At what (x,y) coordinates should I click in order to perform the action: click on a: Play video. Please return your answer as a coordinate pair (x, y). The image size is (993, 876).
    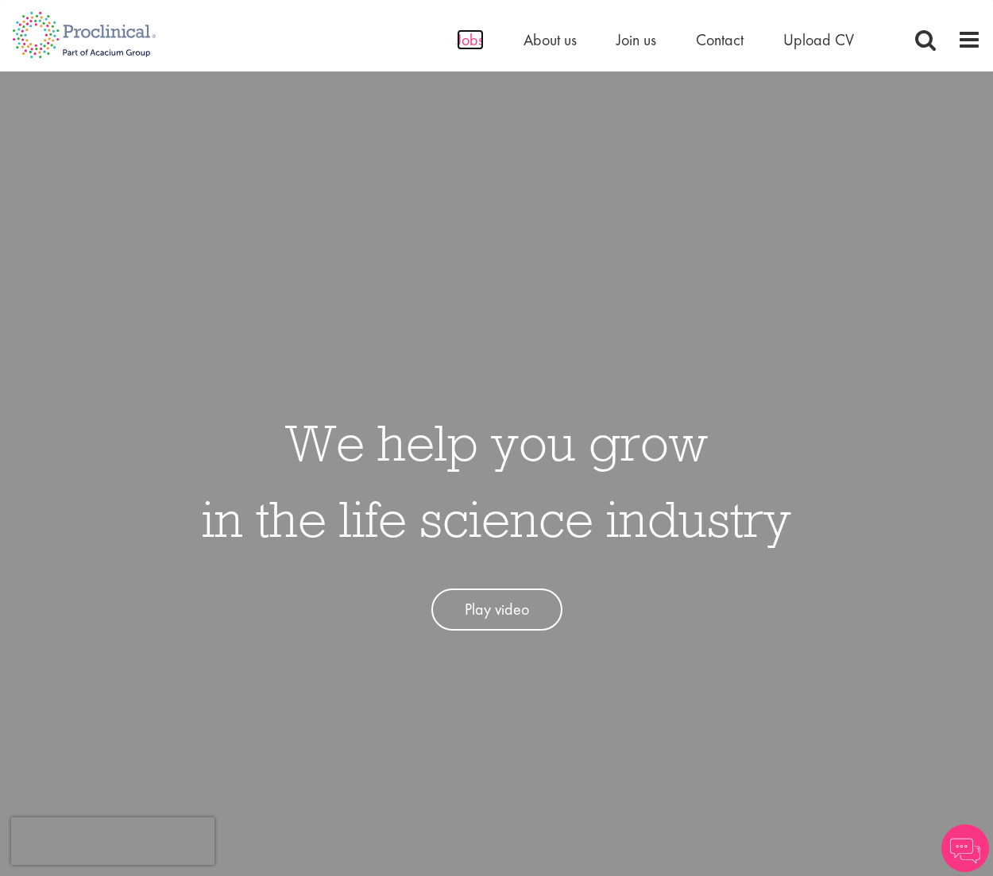
    Looking at the image, I should click on (496, 609).